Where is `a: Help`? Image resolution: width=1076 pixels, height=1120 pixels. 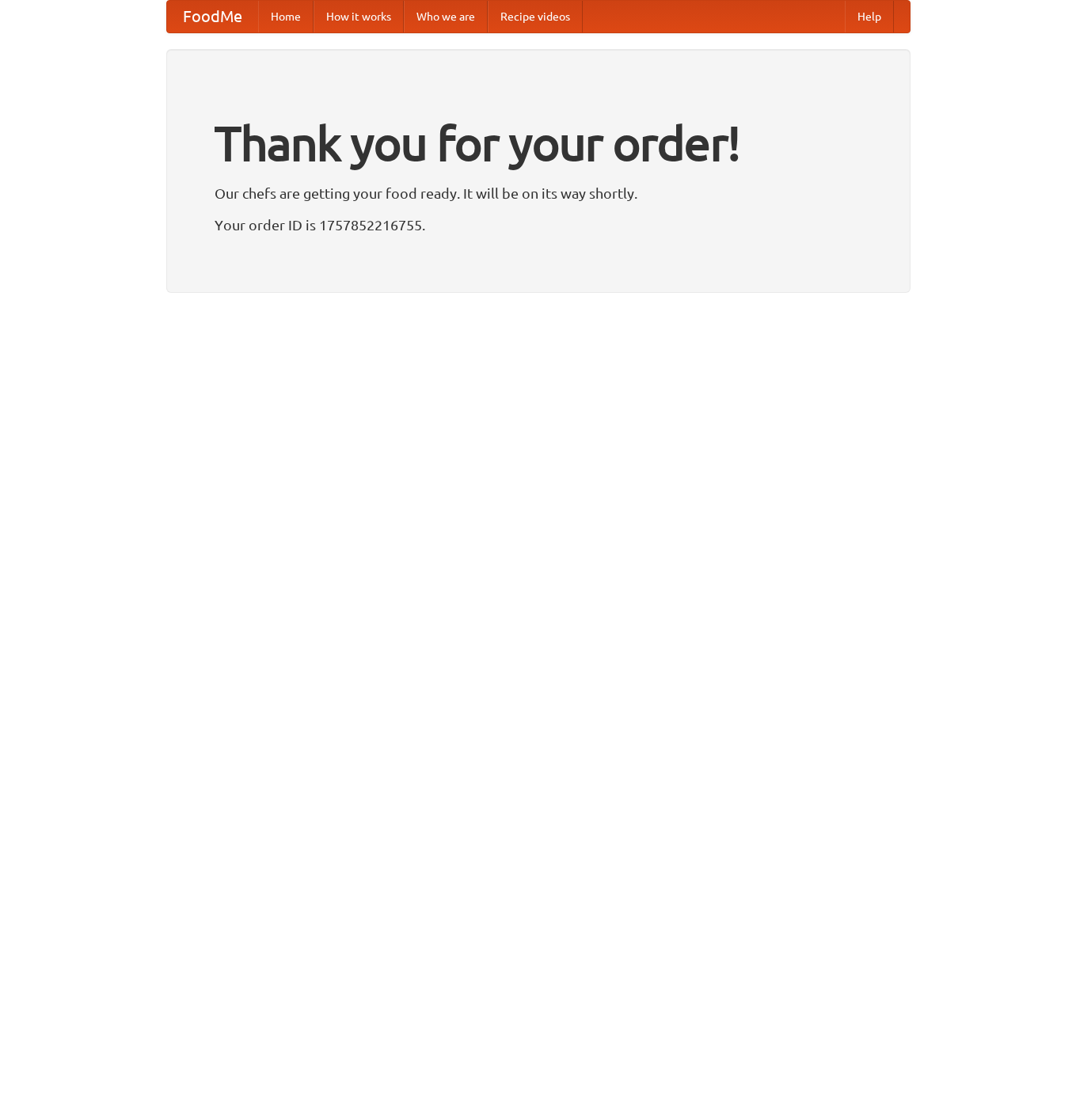
a: Help is located at coordinates (869, 16).